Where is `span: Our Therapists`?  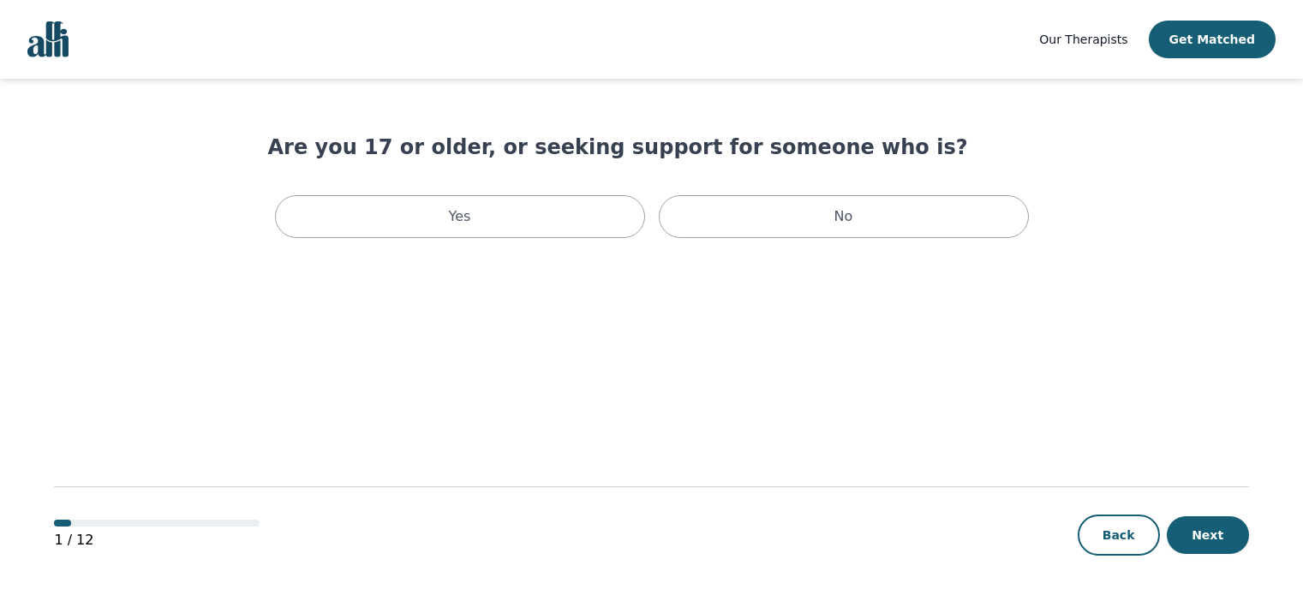 span: Our Therapists is located at coordinates (1083, 39).